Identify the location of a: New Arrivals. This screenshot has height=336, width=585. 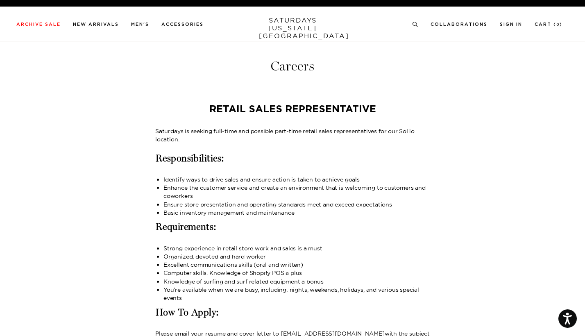
(96, 24).